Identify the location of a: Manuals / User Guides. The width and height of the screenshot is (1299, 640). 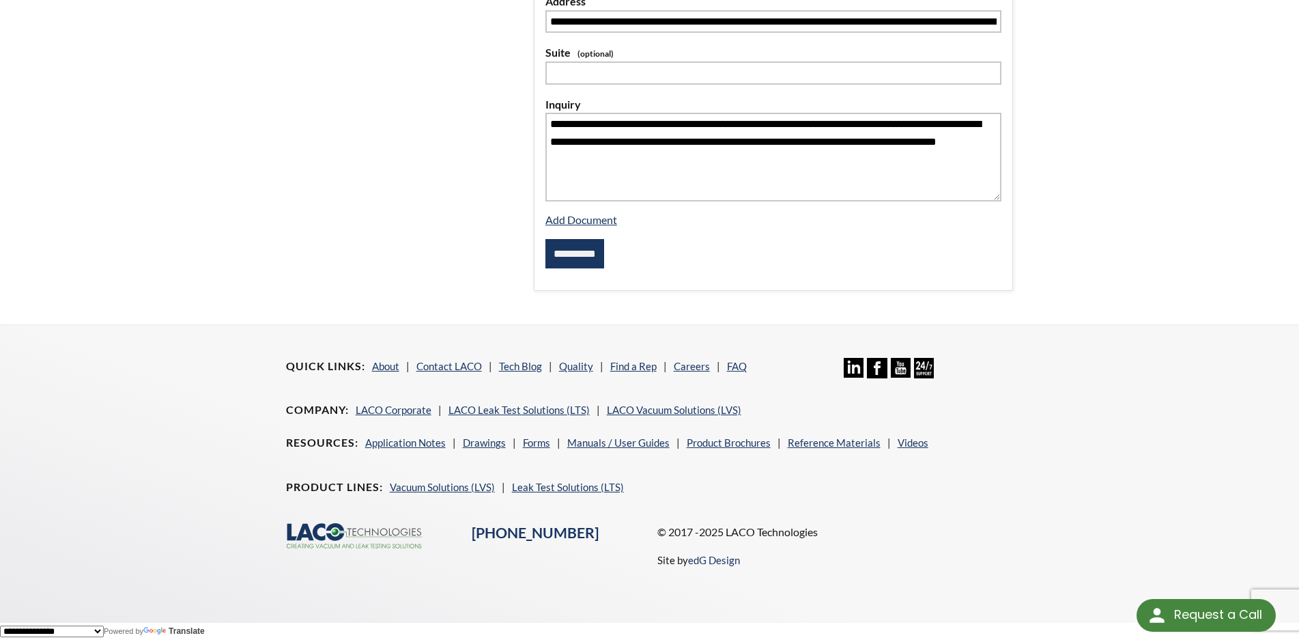
(619, 442).